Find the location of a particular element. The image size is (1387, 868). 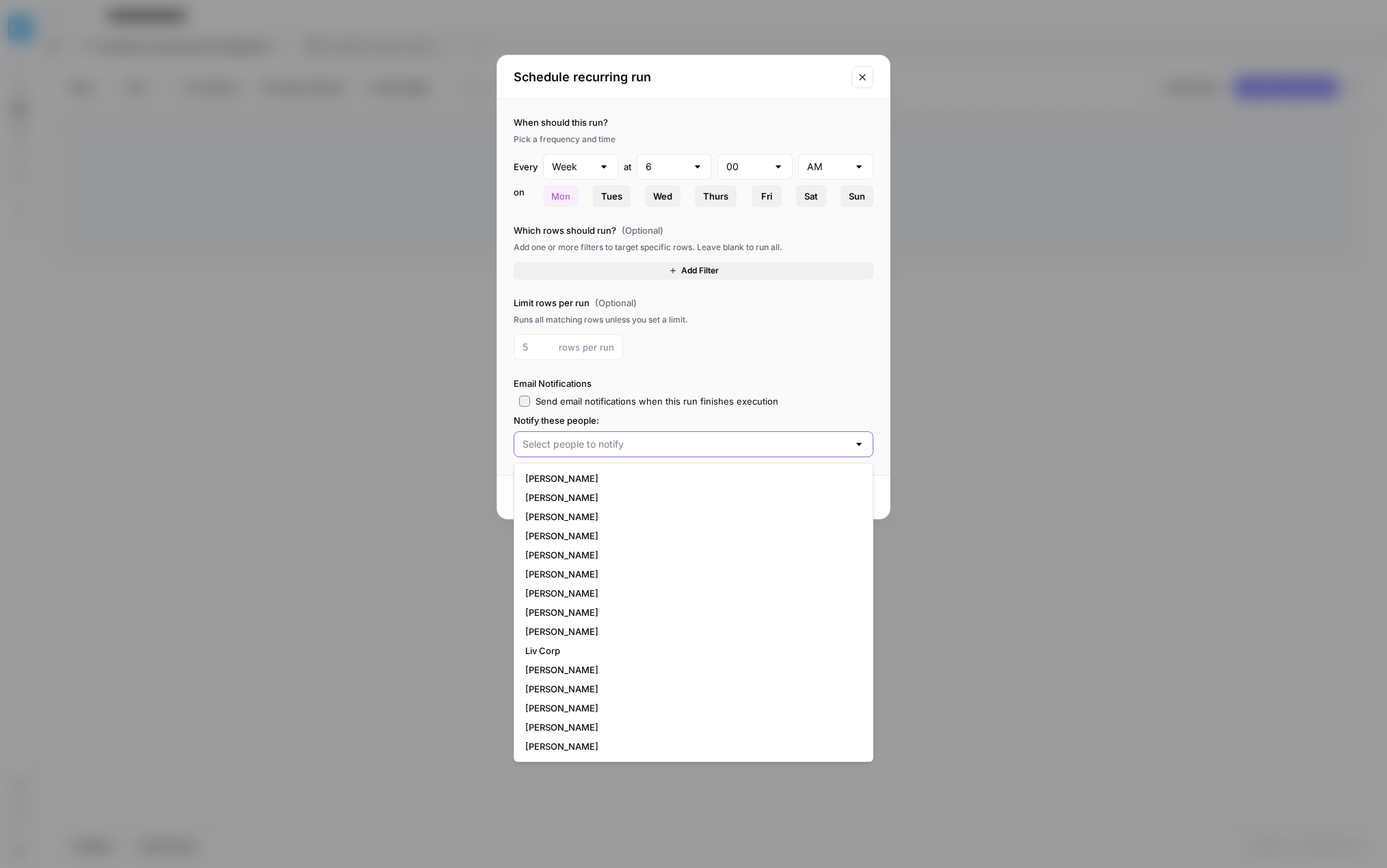

input: Select people to notify is located at coordinates (685, 444).